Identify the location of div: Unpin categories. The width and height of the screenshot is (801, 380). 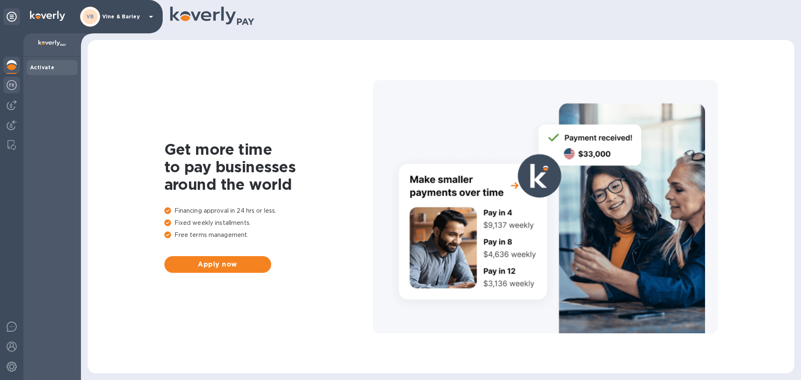
(12, 17).